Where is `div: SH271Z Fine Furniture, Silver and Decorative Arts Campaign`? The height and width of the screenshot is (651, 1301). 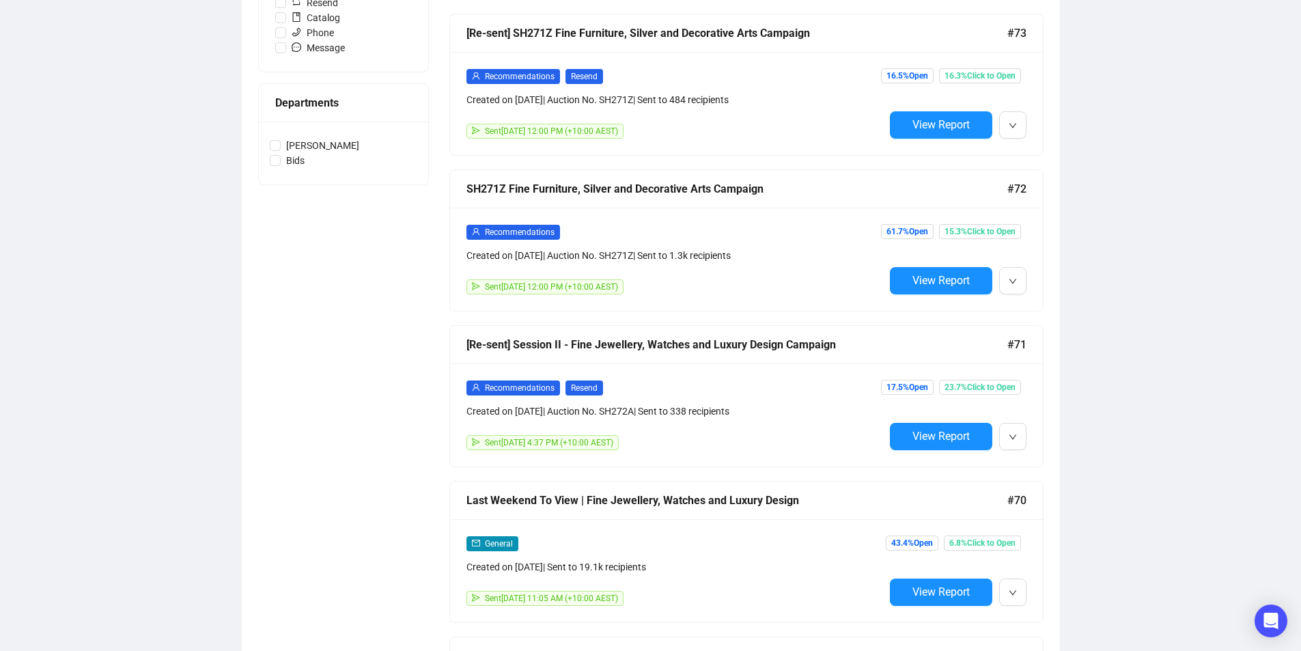 div: SH271Z Fine Furniture, Silver and Decorative Arts Campaign is located at coordinates (737, 188).